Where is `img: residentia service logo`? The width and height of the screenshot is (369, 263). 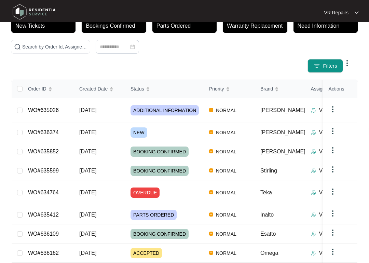 img: residentia service logo is located at coordinates (34, 12).